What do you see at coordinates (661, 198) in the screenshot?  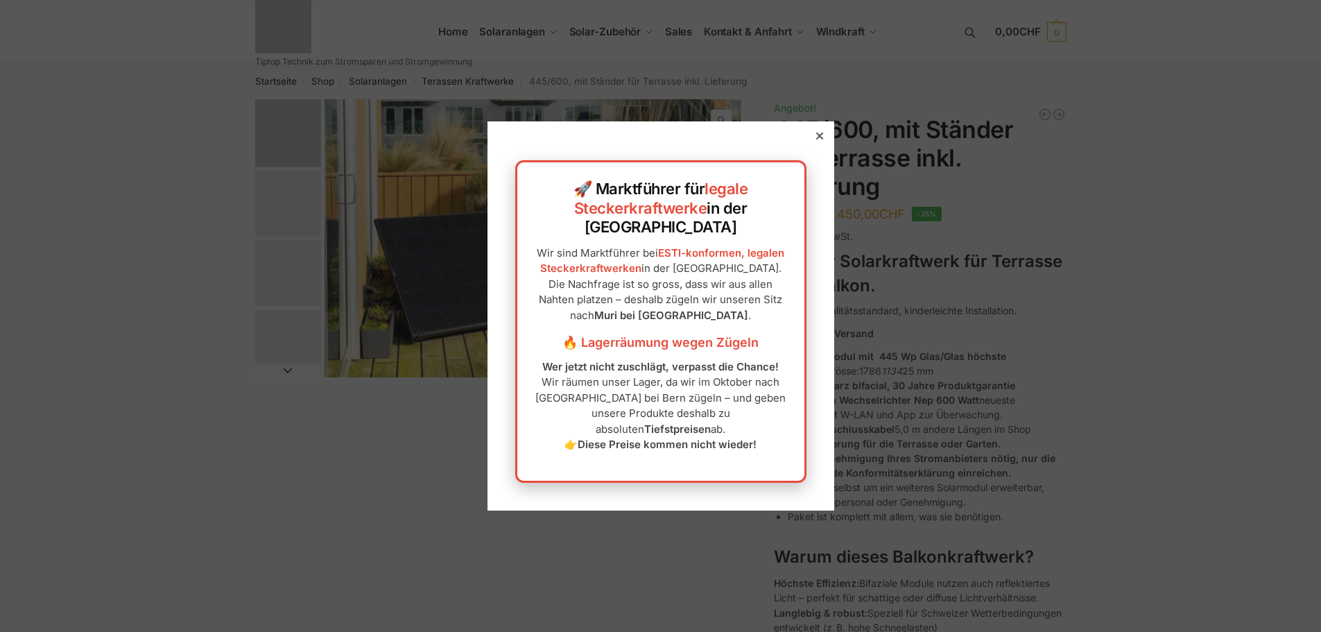 I see `a: legale Steckerkraftwerke` at bounding box center [661, 198].